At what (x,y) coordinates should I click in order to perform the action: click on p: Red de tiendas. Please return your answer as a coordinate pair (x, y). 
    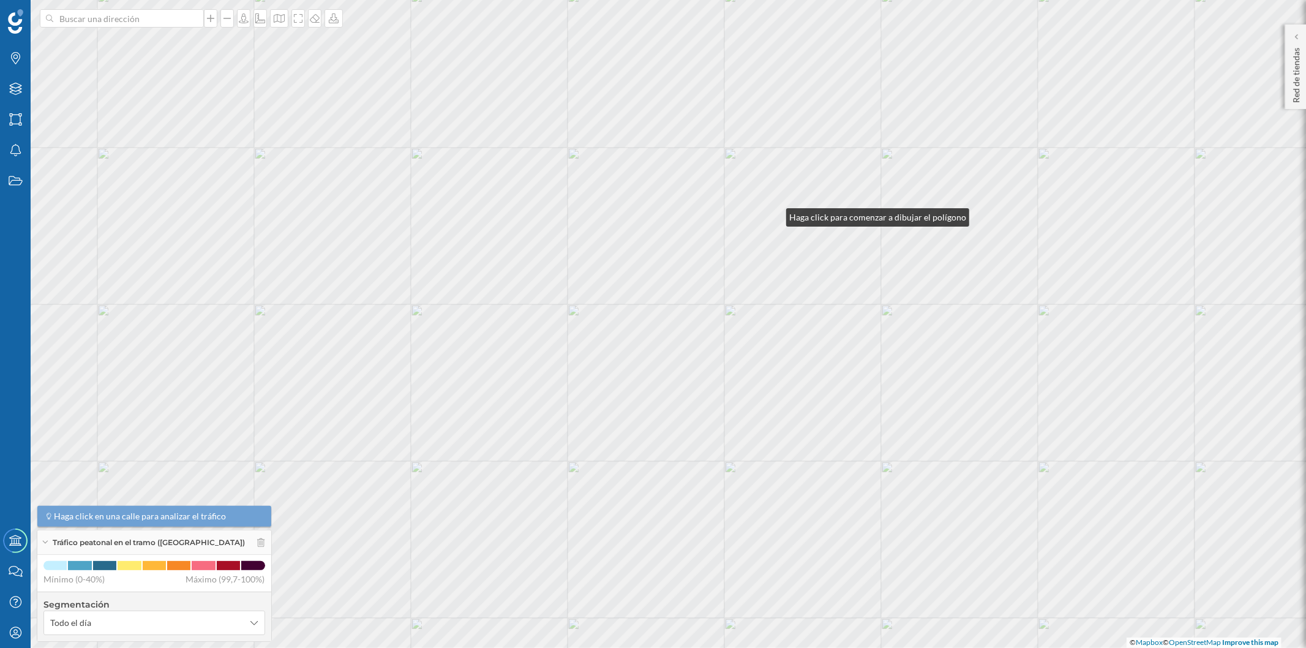
    Looking at the image, I should click on (1296, 73).